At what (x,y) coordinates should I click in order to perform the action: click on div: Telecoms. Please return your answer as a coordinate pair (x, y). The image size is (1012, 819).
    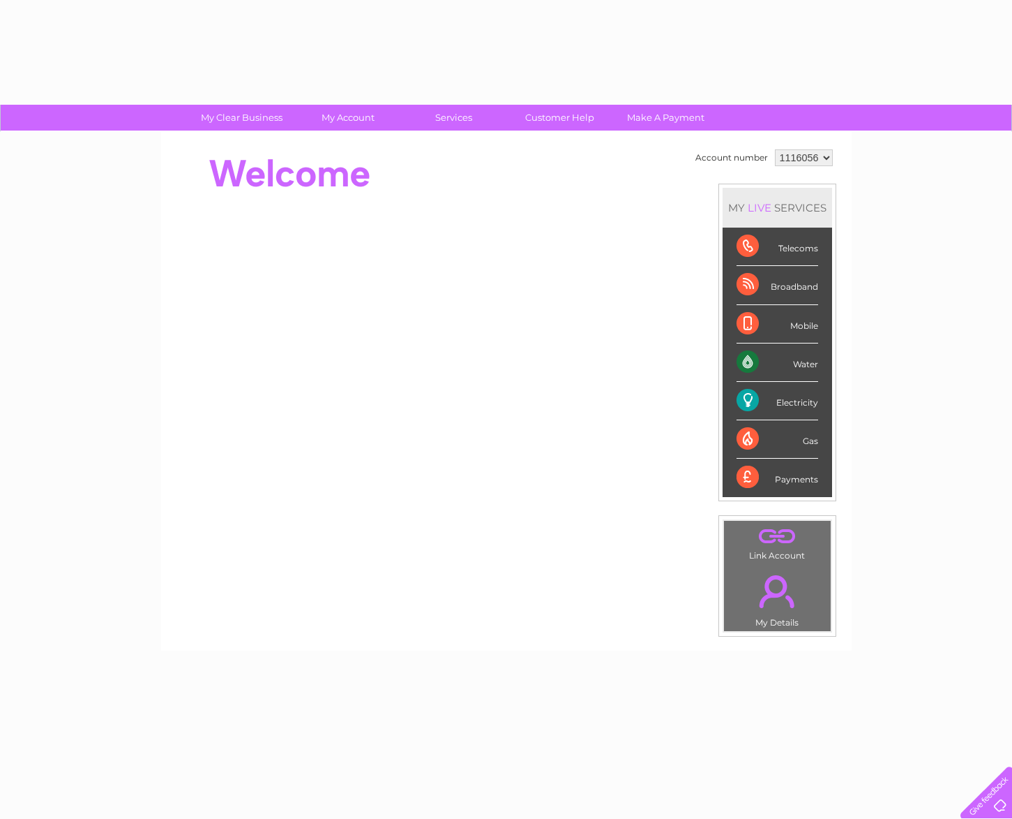
    Looking at the image, I should click on (777, 246).